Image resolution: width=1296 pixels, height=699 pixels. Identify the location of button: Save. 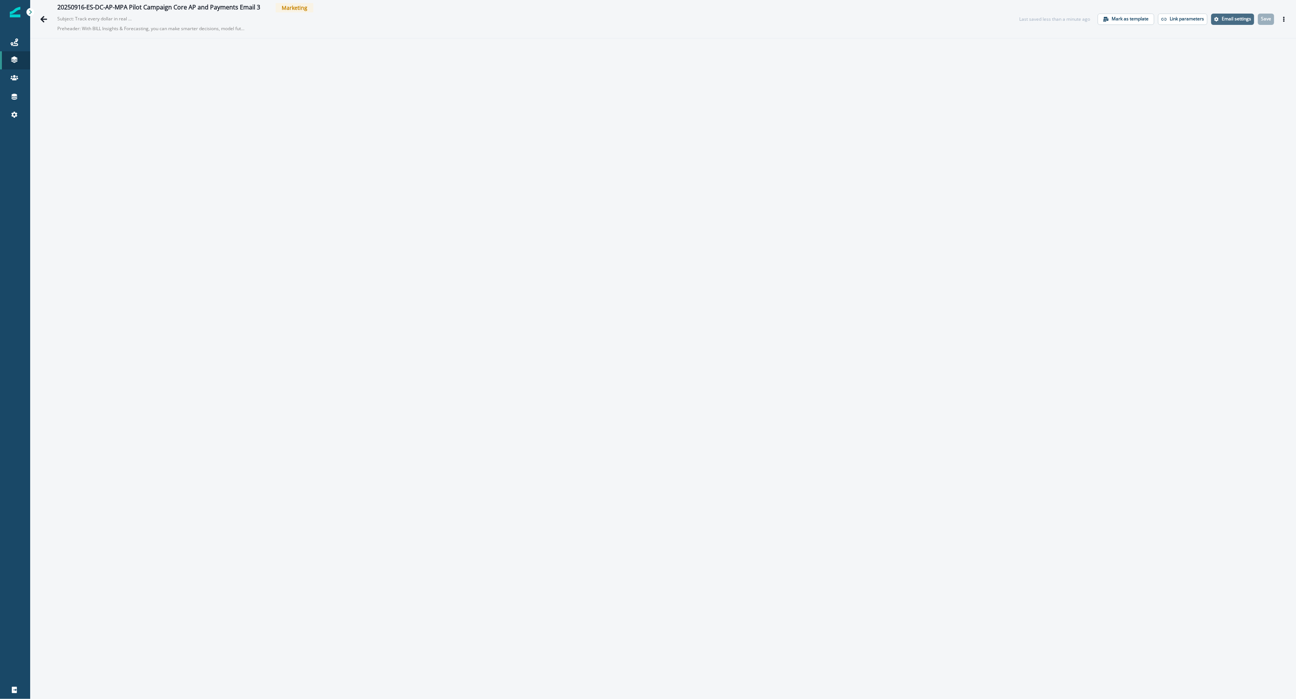
(1266, 19).